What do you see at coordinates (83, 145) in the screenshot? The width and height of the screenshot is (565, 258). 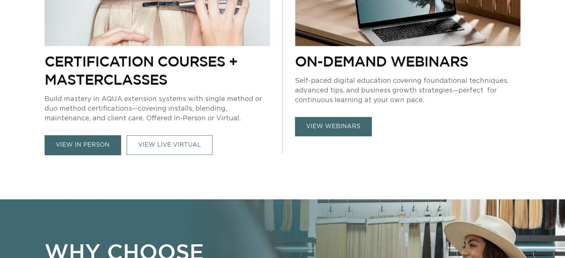 I see `a: view in person` at bounding box center [83, 145].